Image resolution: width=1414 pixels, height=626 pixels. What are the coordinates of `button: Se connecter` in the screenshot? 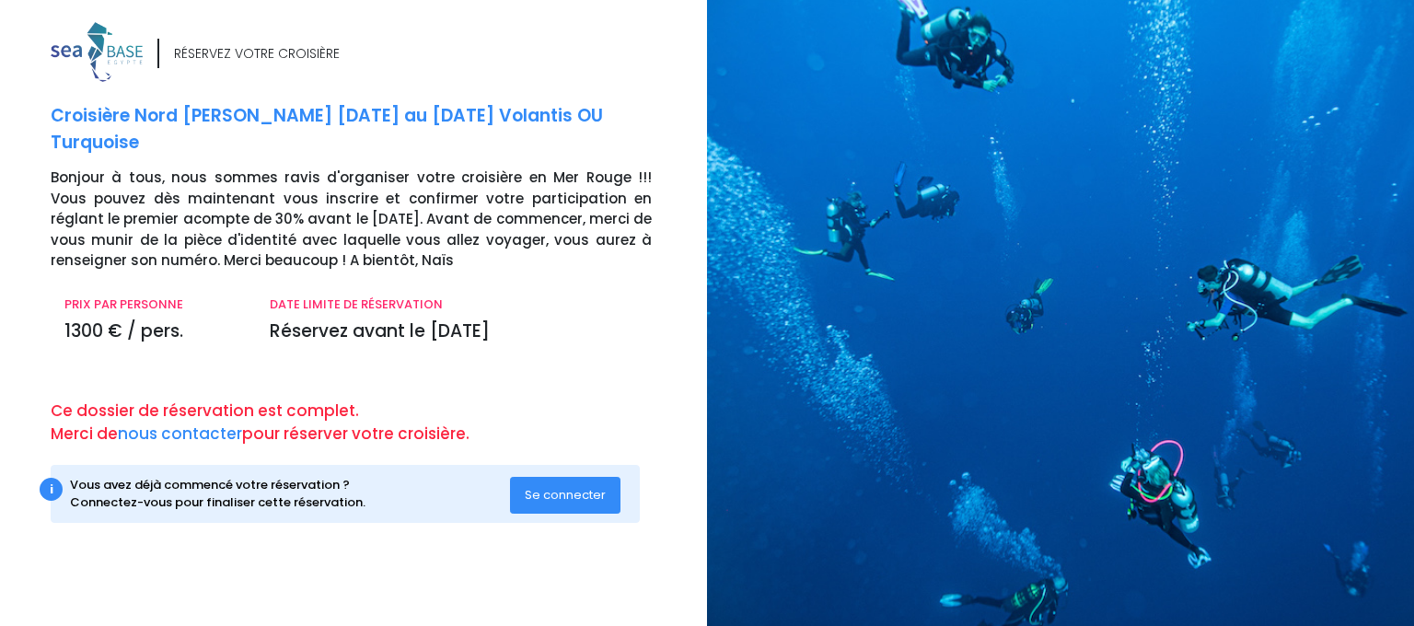 It's located at (565, 495).